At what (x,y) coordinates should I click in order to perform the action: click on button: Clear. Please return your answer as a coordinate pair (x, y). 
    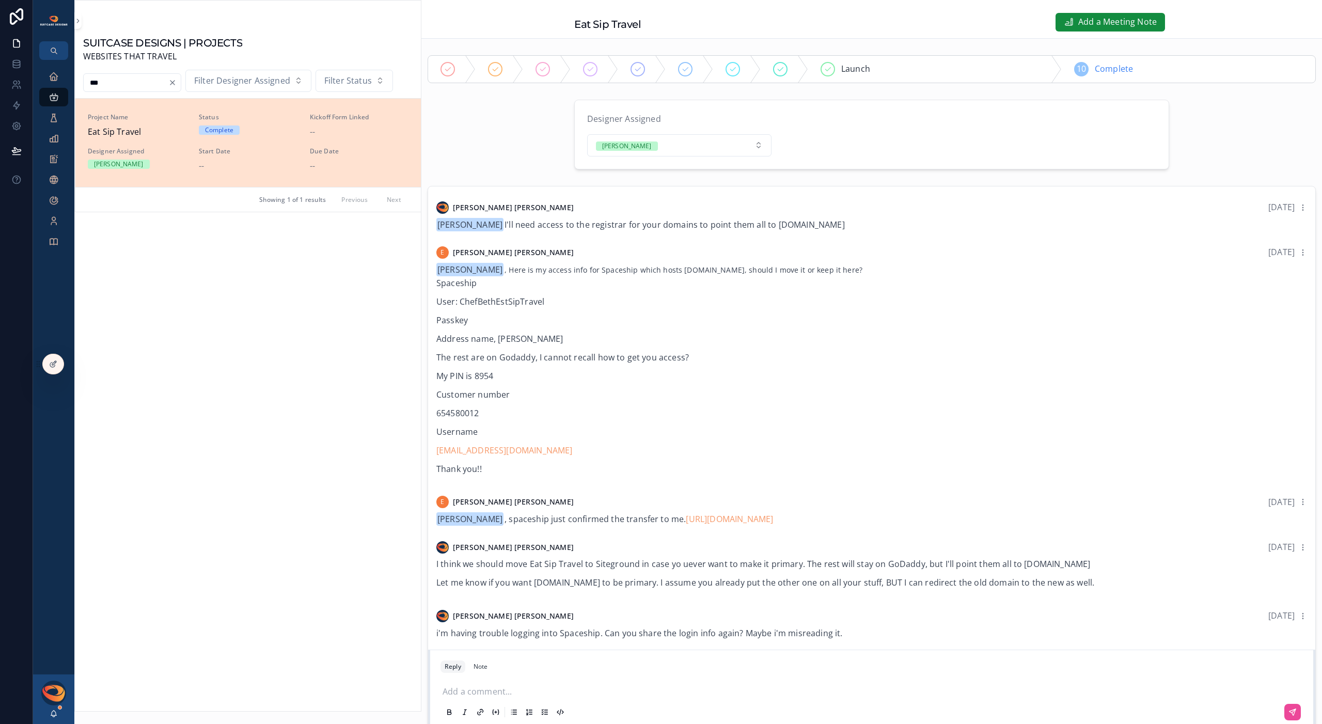
    Looking at the image, I should click on (175, 83).